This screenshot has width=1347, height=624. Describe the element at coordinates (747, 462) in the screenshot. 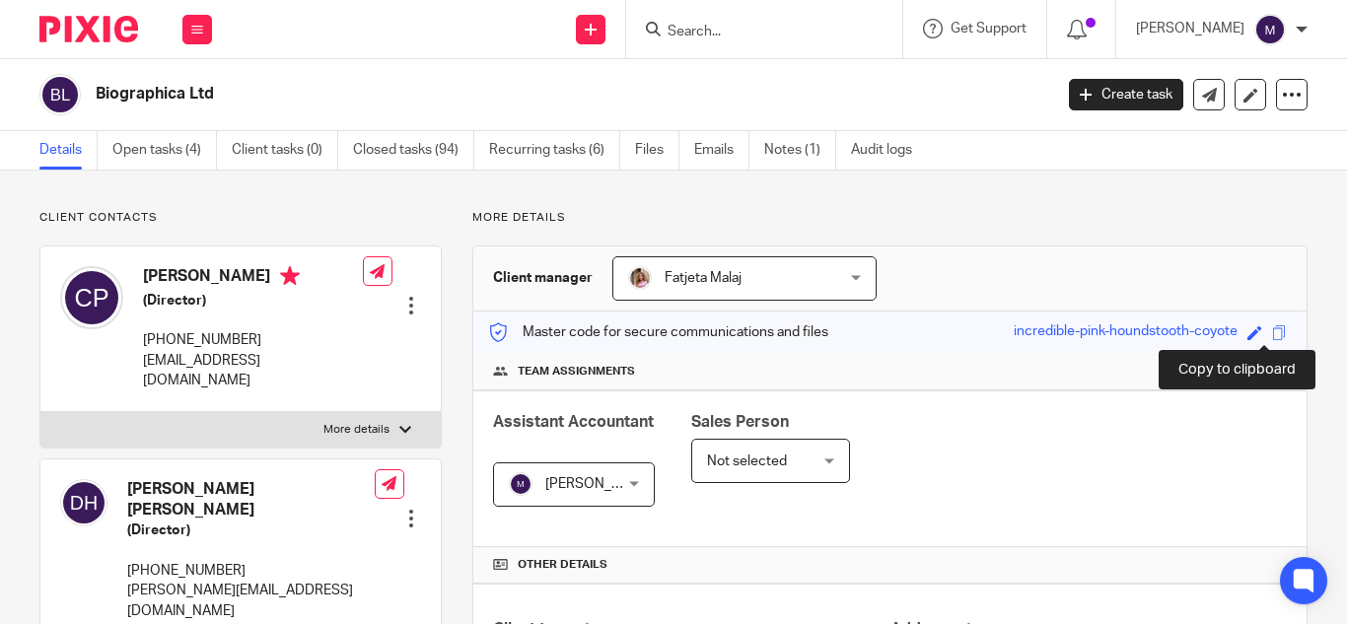

I see `span: Not selected` at that location.